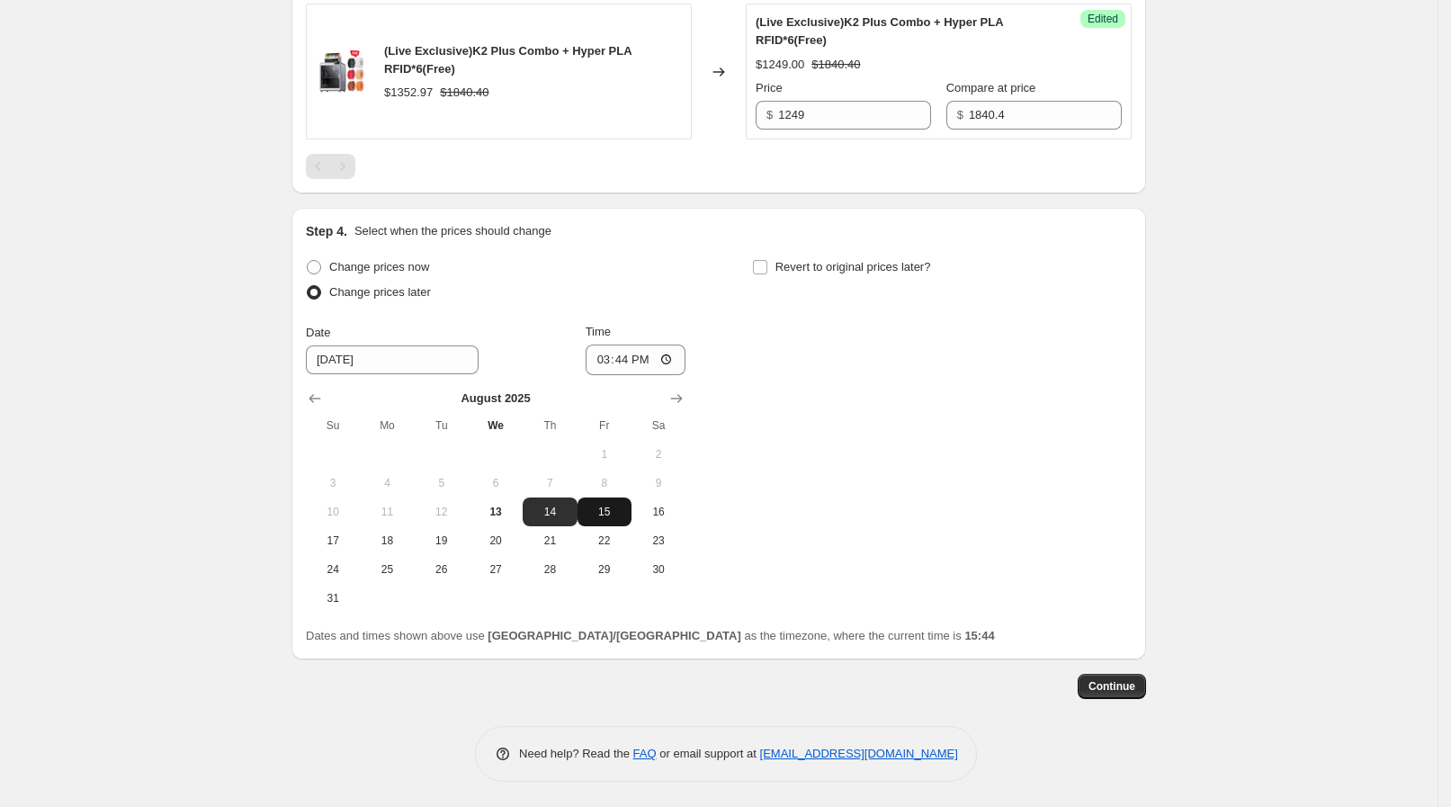 The width and height of the screenshot is (1451, 807). Describe the element at coordinates (496, 541) in the screenshot. I see `button: Wednesday August 20 2025` at that location.